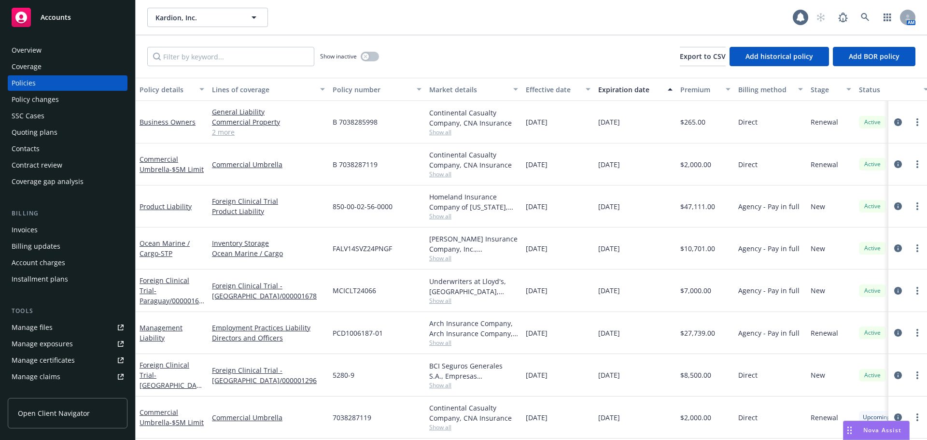 The image size is (927, 440). Describe the element at coordinates (172, 300) in the screenshot. I see `span: - Paraguay/000001678` at that location.